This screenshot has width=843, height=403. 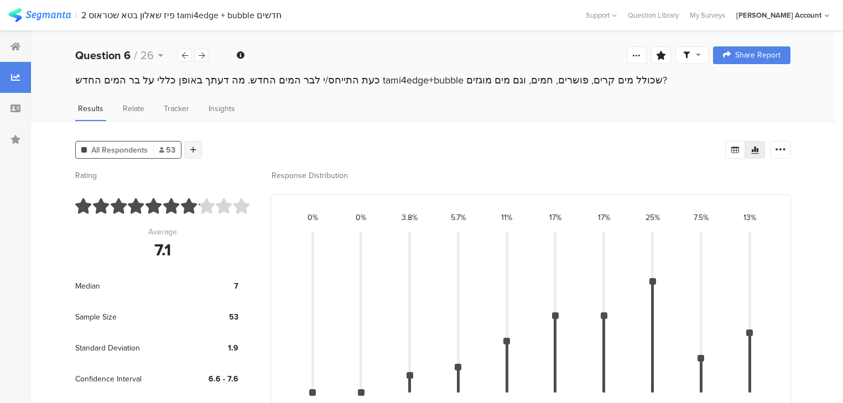 I want to click on div: Support, so click(x=602, y=15).